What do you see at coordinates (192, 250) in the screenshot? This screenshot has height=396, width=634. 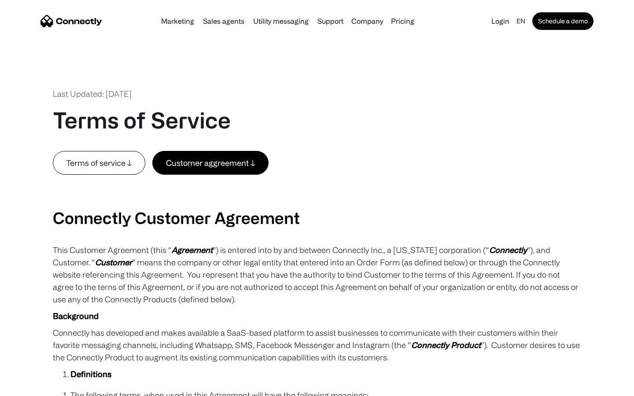 I see `em: Agreement` at bounding box center [192, 250].